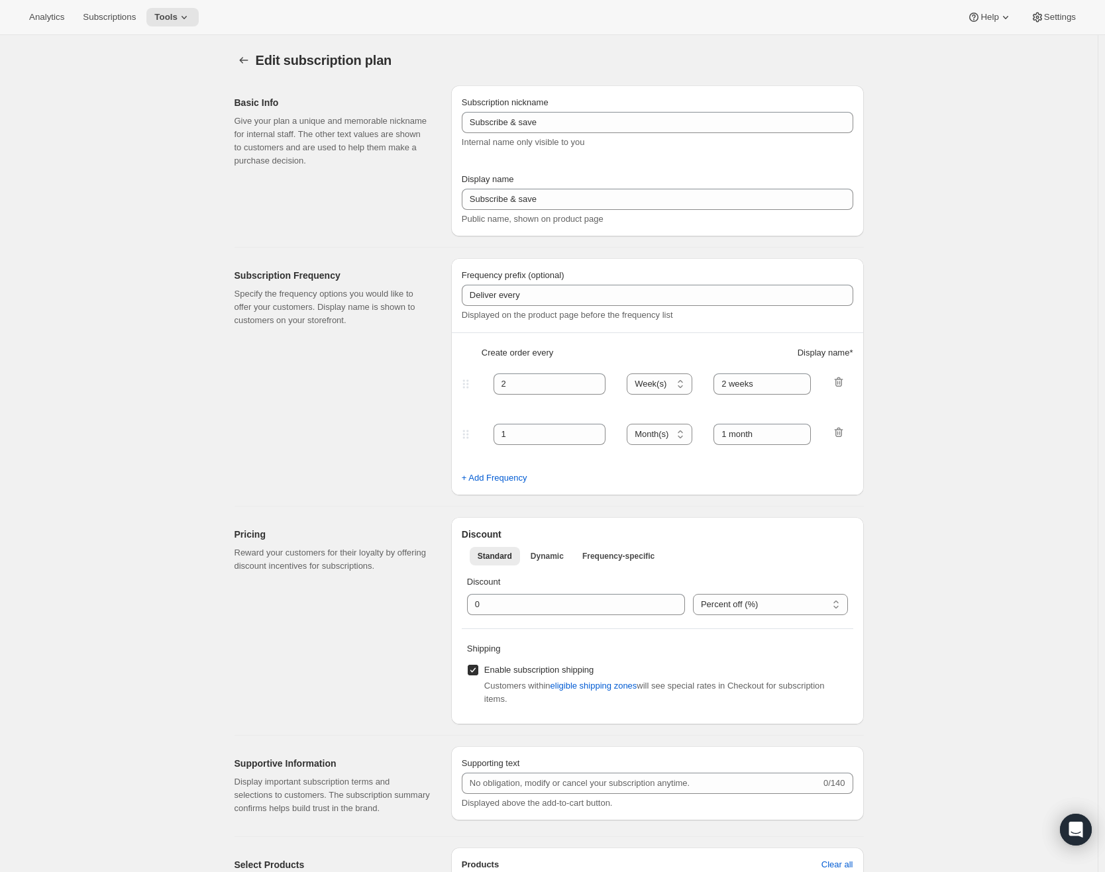  I want to click on span: Customers within will see special rates in Checkout for subscription items., so click(654, 692).